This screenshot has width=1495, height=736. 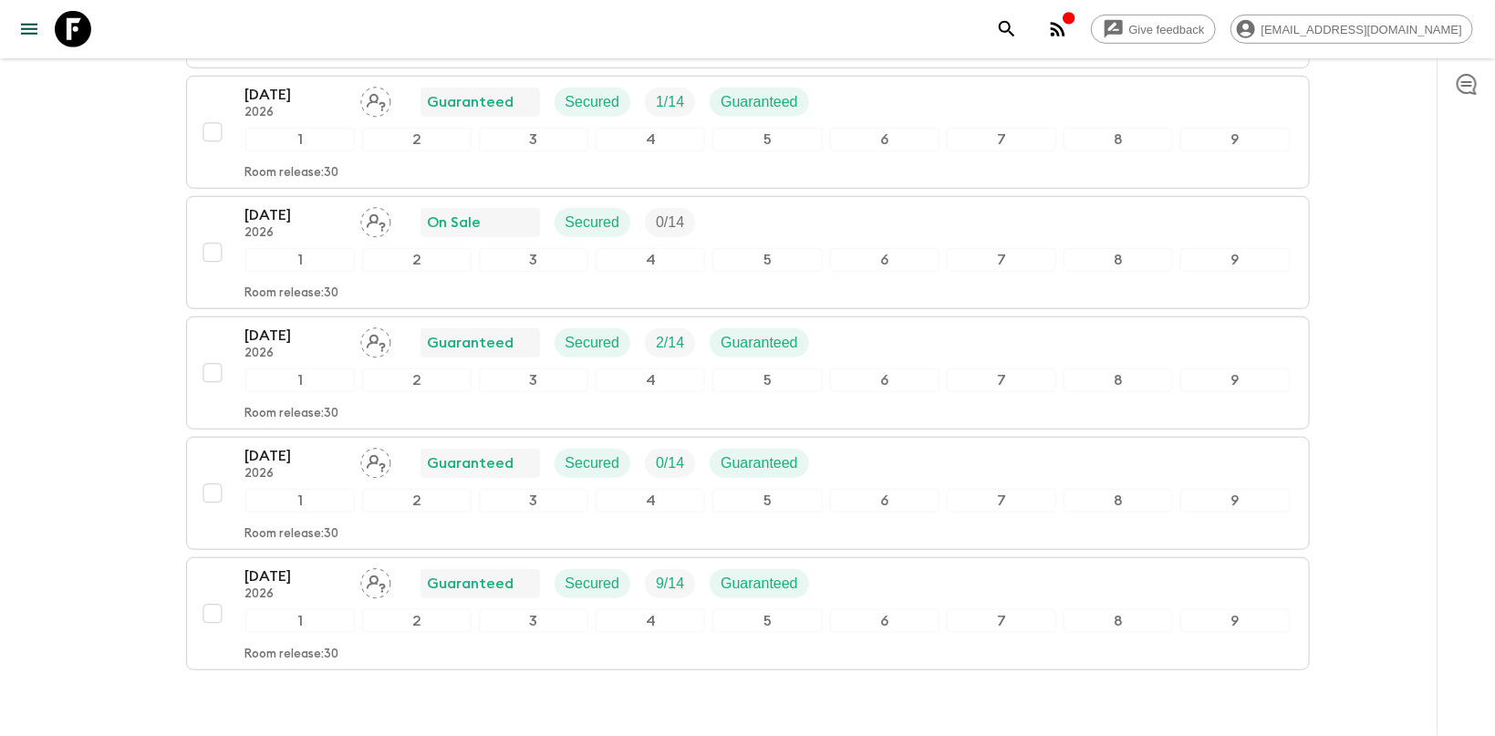 What do you see at coordinates (1153, 29) in the screenshot?
I see `a: Give feedback` at bounding box center [1153, 29].